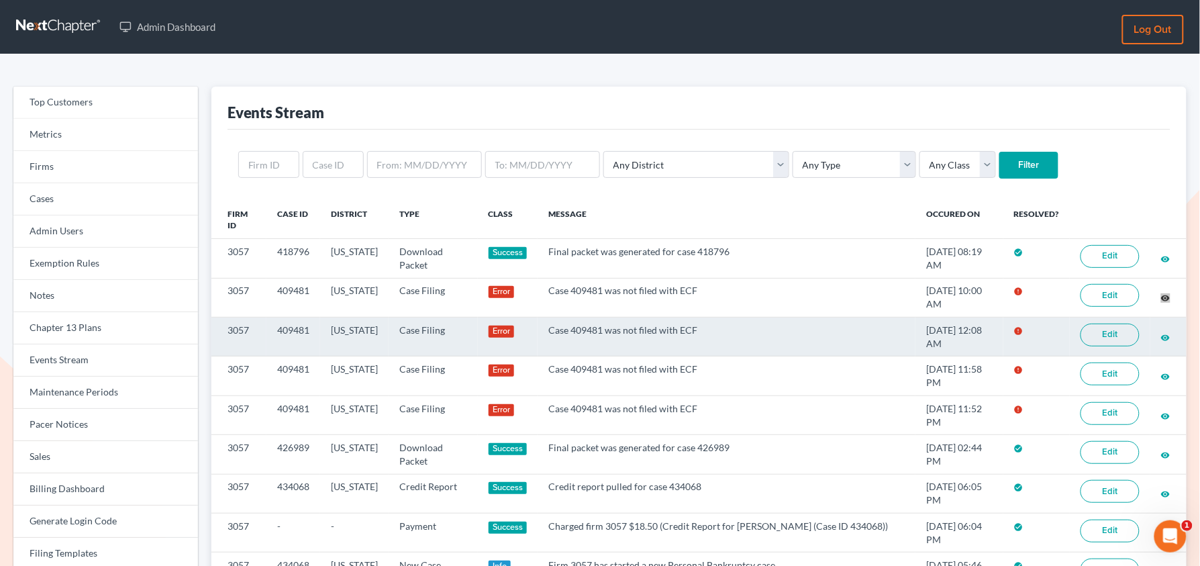  What do you see at coordinates (293, 220) in the screenshot?
I see `th: Case ID` at bounding box center [293, 220].